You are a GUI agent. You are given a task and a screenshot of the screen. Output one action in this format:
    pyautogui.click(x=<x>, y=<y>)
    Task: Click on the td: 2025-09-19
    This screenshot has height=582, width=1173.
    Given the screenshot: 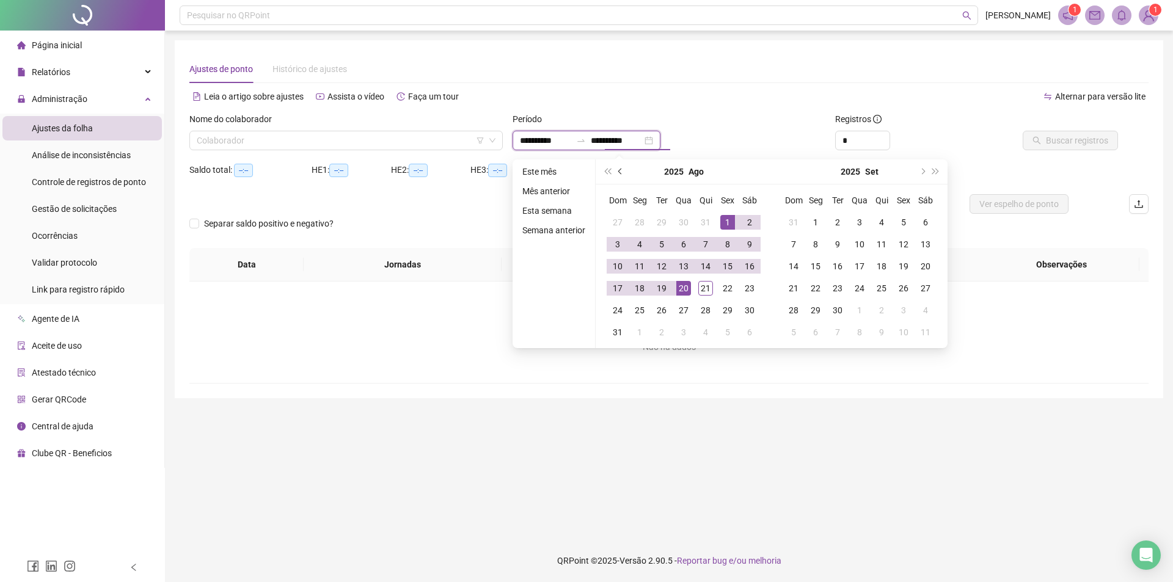 What is the action you would take?
    pyautogui.click(x=903, y=266)
    